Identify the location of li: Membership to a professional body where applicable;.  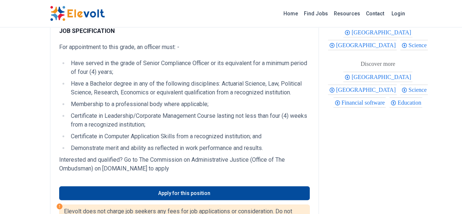
(189, 104).